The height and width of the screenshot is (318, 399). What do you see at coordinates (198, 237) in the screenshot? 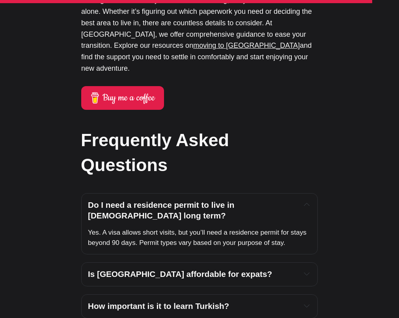
I see `span: Yes. A visa allows short visits, but you’ll need a residence permit for stays beyond 90 days. Per...` at bounding box center [198, 237].